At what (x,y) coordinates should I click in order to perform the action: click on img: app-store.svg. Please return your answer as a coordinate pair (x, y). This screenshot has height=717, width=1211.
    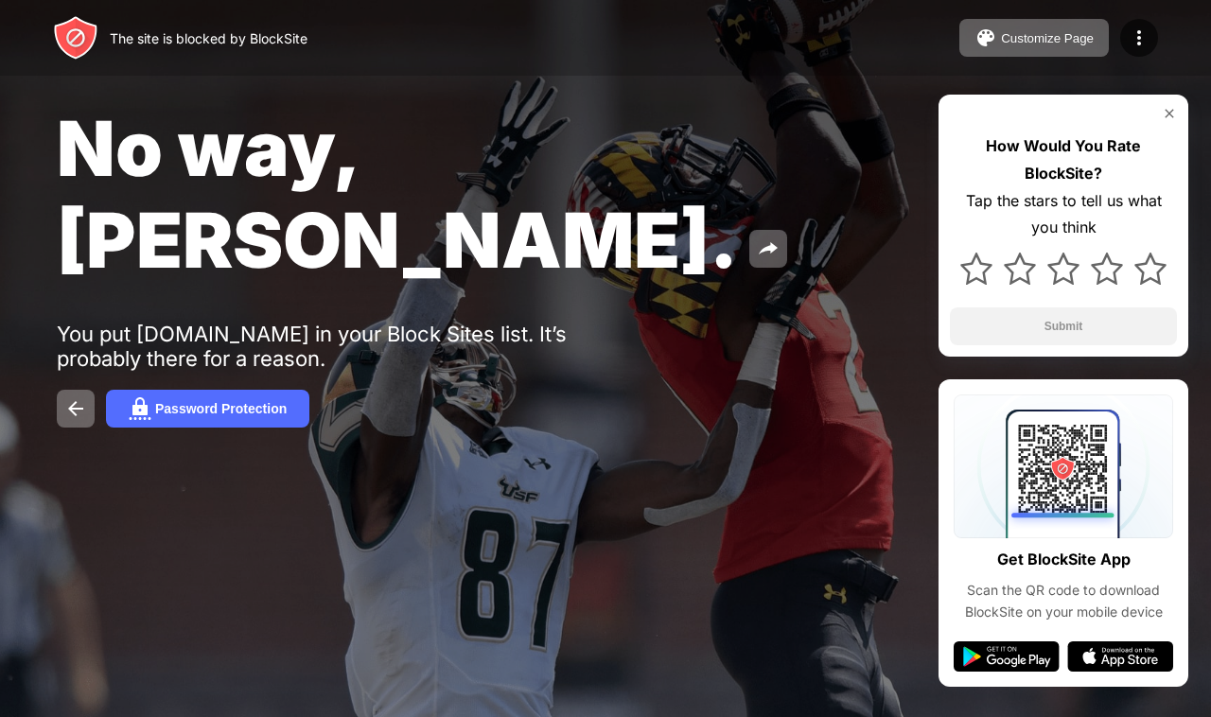
    Looking at the image, I should click on (1120, 657).